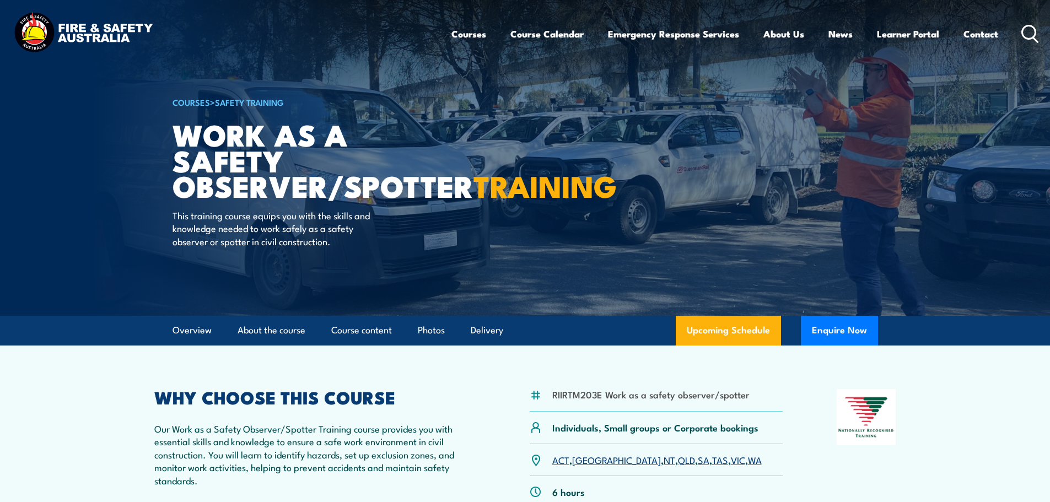  Describe the element at coordinates (468, 34) in the screenshot. I see `a: Courses` at that location.